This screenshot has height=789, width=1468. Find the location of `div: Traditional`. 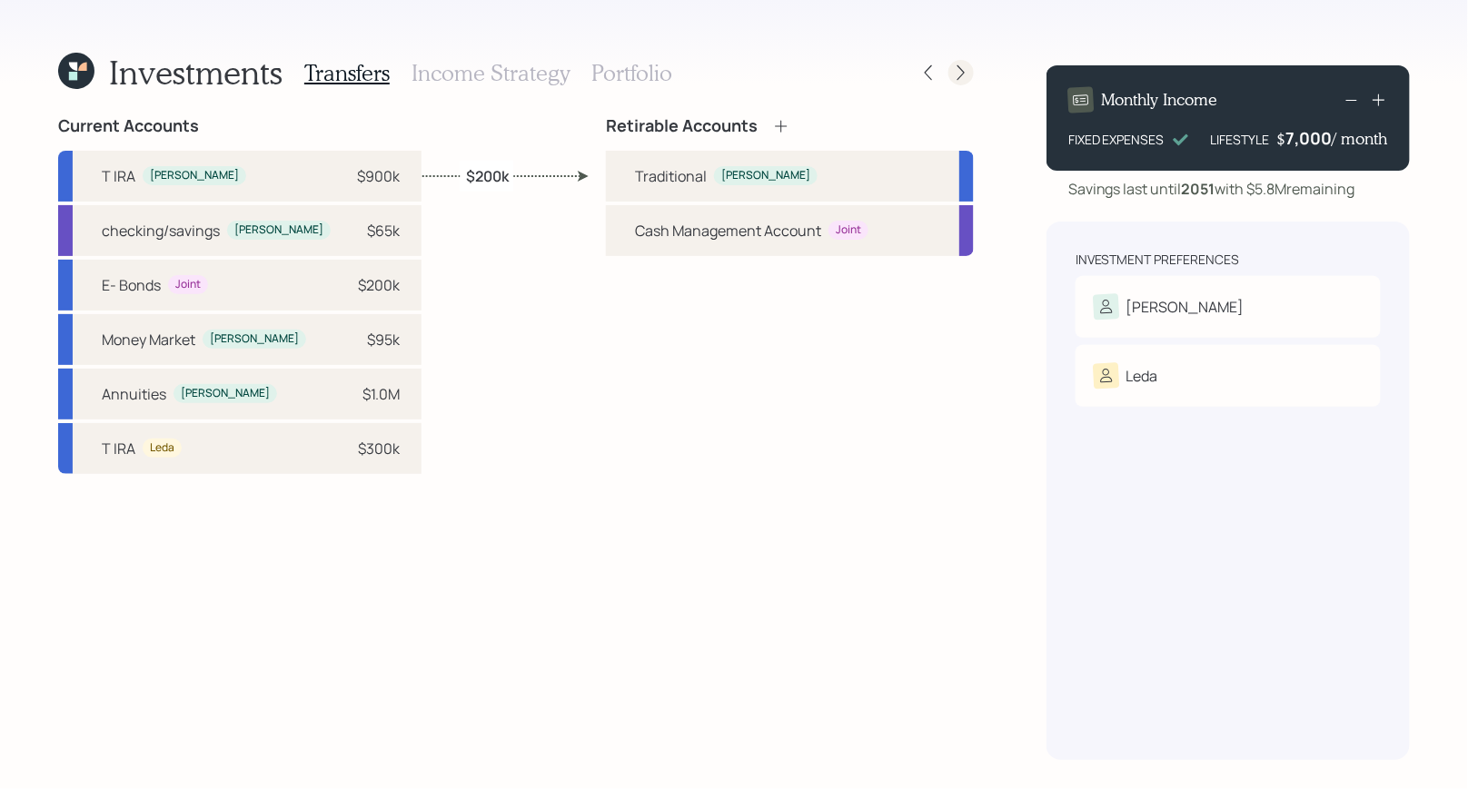

div: Traditional is located at coordinates (670, 176).